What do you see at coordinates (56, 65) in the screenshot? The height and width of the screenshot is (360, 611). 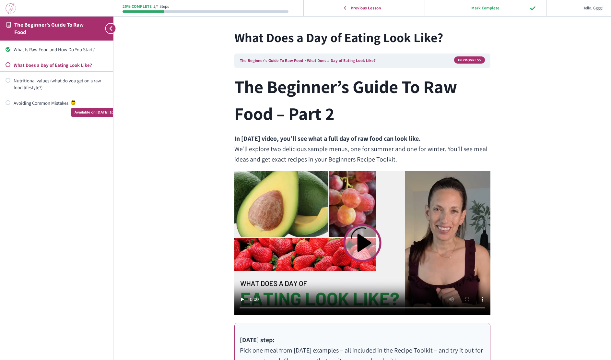 I see `a: Not started What Does a Day of Eating Look Like?` at bounding box center [56, 65].